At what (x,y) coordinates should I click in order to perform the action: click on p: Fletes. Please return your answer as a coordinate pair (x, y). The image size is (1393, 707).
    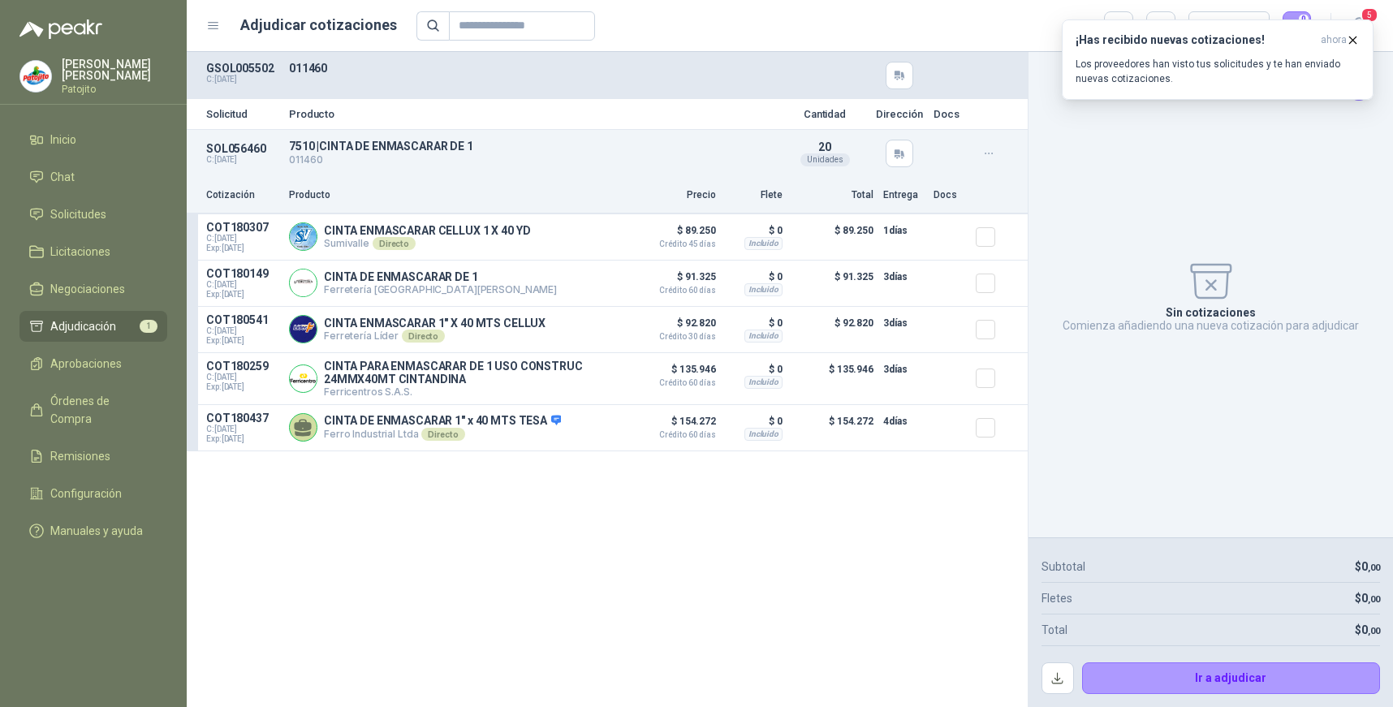
    Looking at the image, I should click on (1057, 598).